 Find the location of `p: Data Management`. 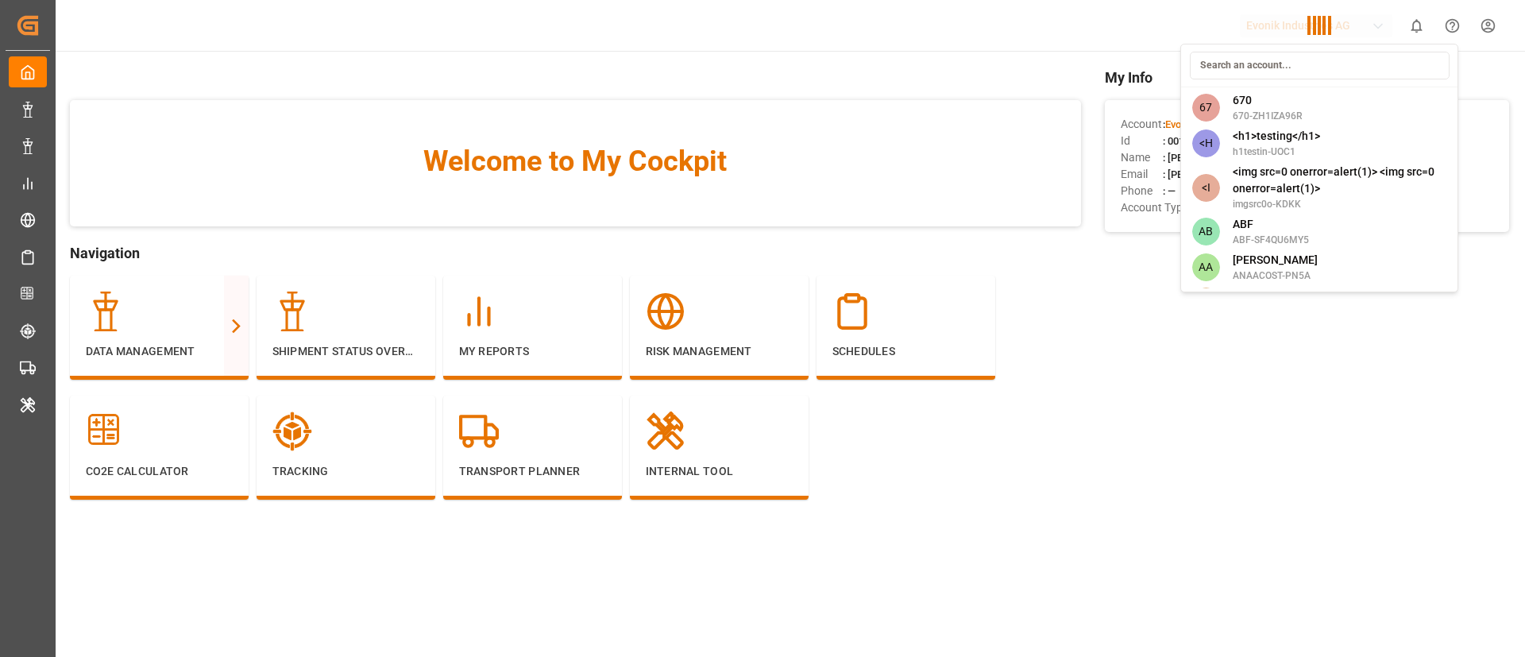

p: Data Management is located at coordinates (159, 351).